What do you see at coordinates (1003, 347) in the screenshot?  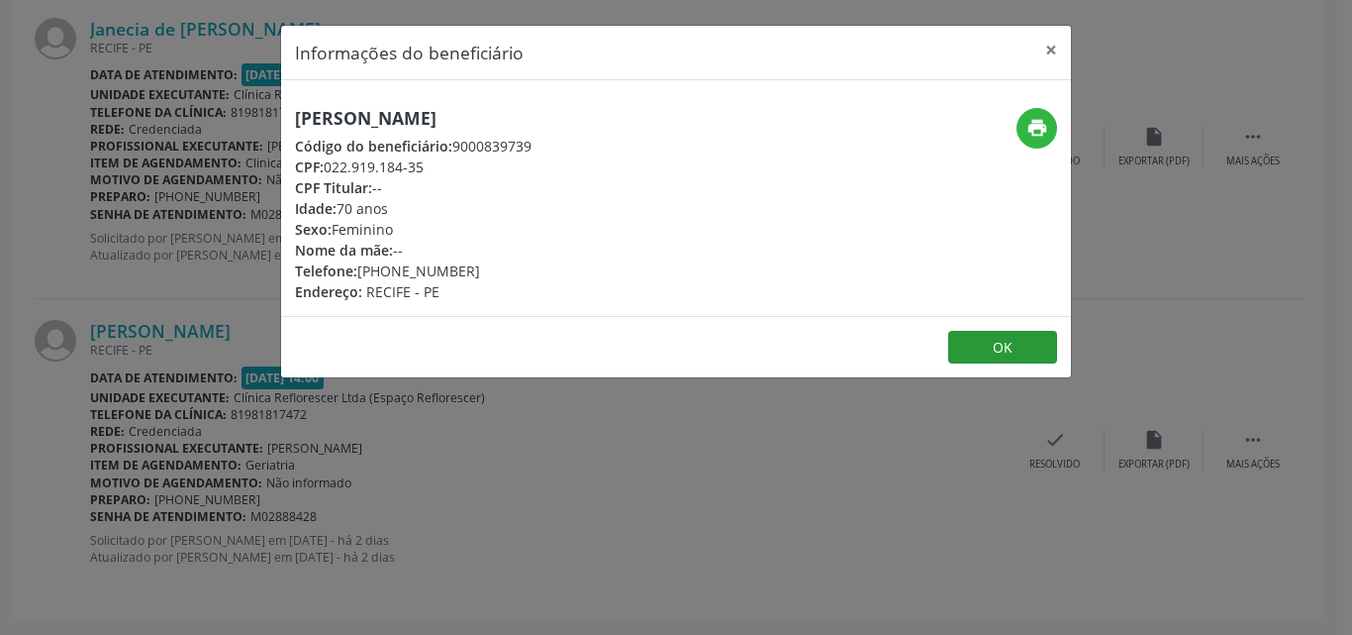 I see `button: OK` at bounding box center [1003, 347].